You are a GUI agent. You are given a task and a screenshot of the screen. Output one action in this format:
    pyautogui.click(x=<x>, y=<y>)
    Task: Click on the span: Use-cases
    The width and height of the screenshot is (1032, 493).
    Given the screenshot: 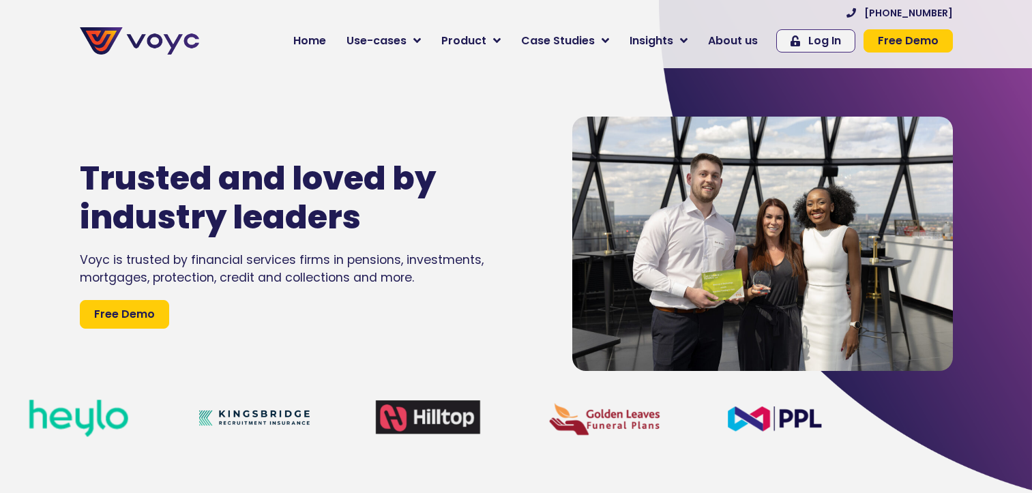 What is the action you would take?
    pyautogui.click(x=376, y=41)
    